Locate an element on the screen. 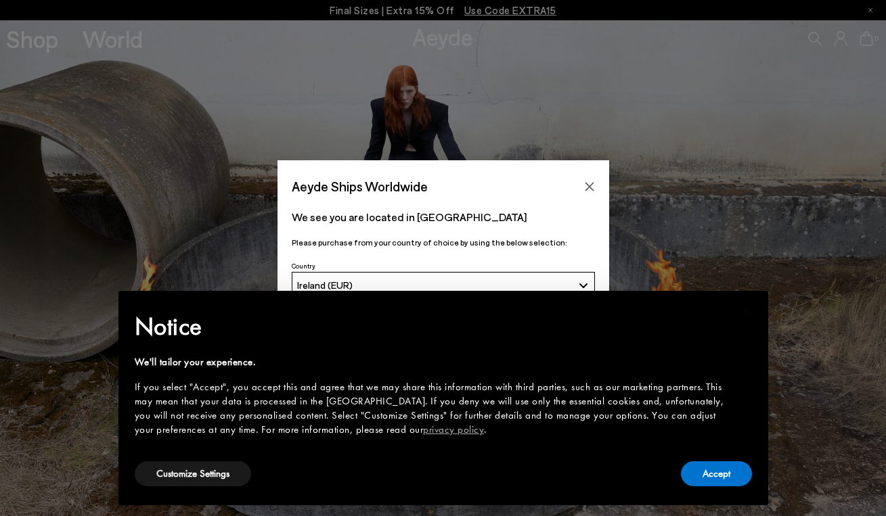 This screenshot has width=886, height=516. button: Close this notice is located at coordinates (746, 311).